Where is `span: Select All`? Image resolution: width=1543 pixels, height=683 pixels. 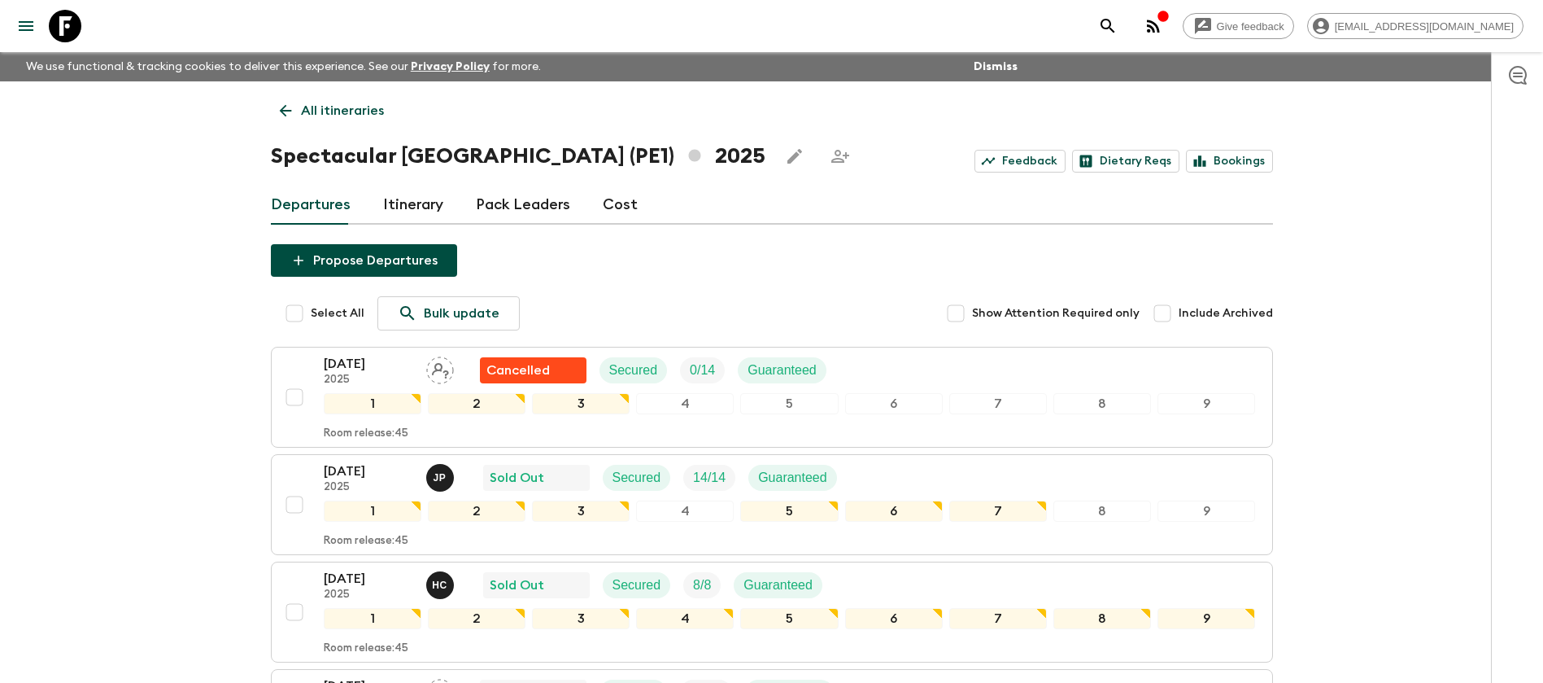
span: Select All is located at coordinates (338, 313).